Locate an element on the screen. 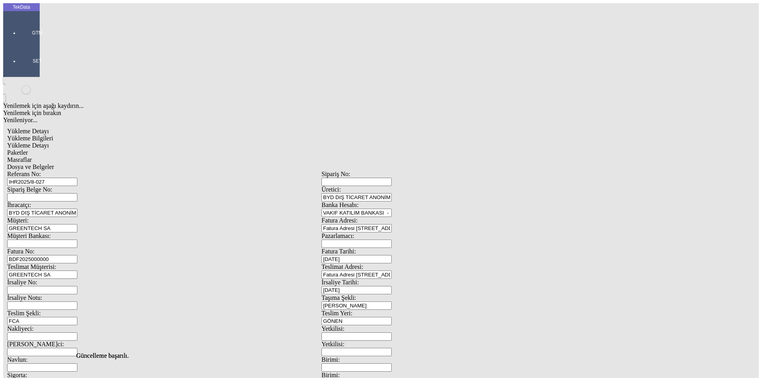  span: Fatura Adresi: is located at coordinates (339, 220).